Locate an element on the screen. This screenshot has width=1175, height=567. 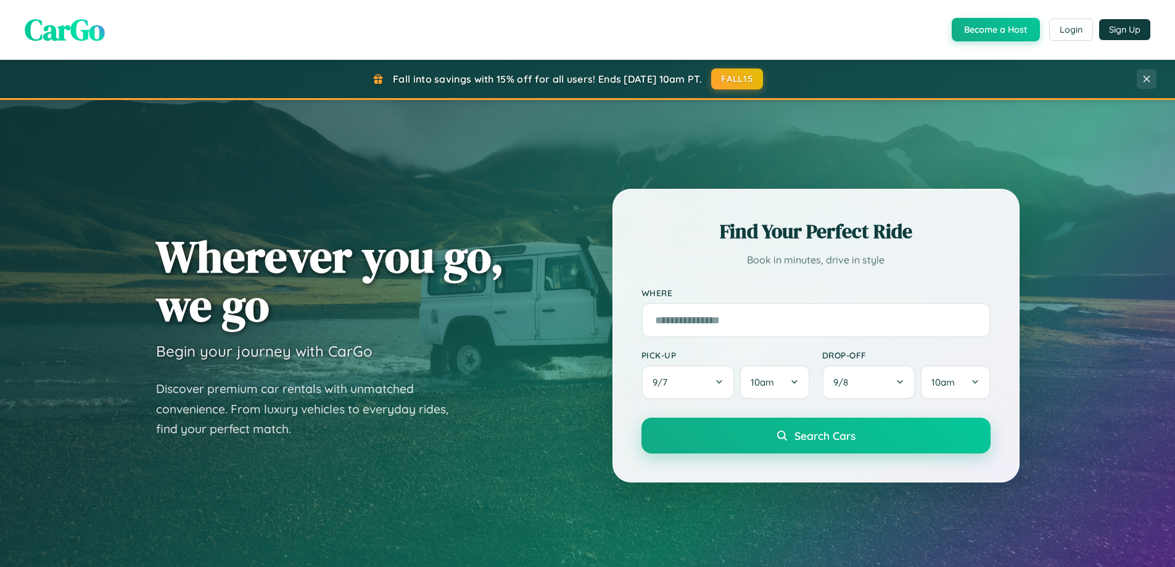
button: Become a Host is located at coordinates (995, 30).